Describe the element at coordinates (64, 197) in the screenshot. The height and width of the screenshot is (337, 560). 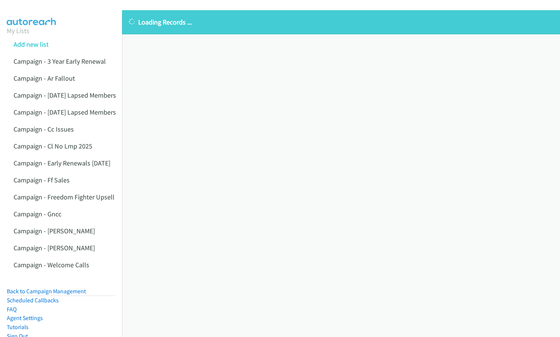
I see `a: Campaign - Freedom Fighter Upsell` at that location.